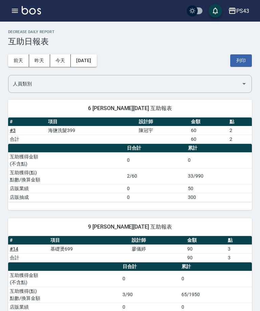 This screenshot has height=311, width=260. Describe the element at coordinates (125, 84) in the screenshot. I see `input: 人員名稱` at that location.